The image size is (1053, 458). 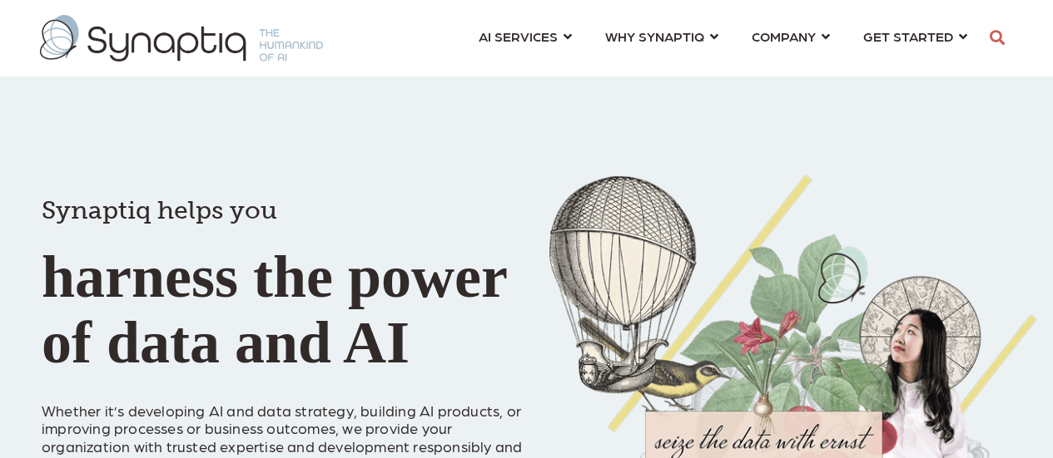 I want to click on span: AI SERVICES, so click(x=518, y=36).